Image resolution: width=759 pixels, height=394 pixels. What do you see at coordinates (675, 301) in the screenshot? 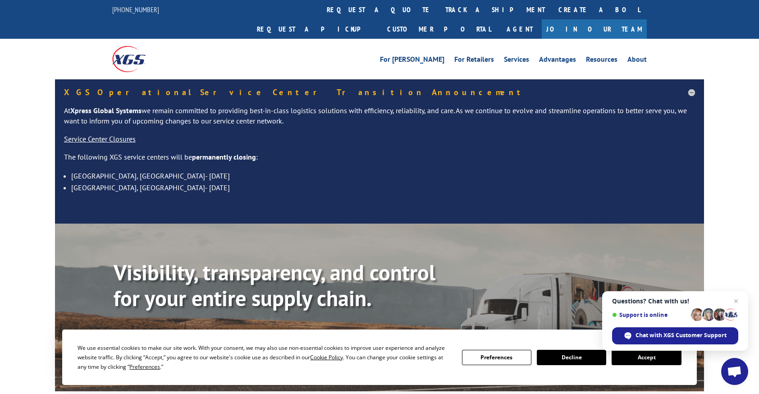
I see `span: Questions? Chat with us!` at bounding box center [675, 301].